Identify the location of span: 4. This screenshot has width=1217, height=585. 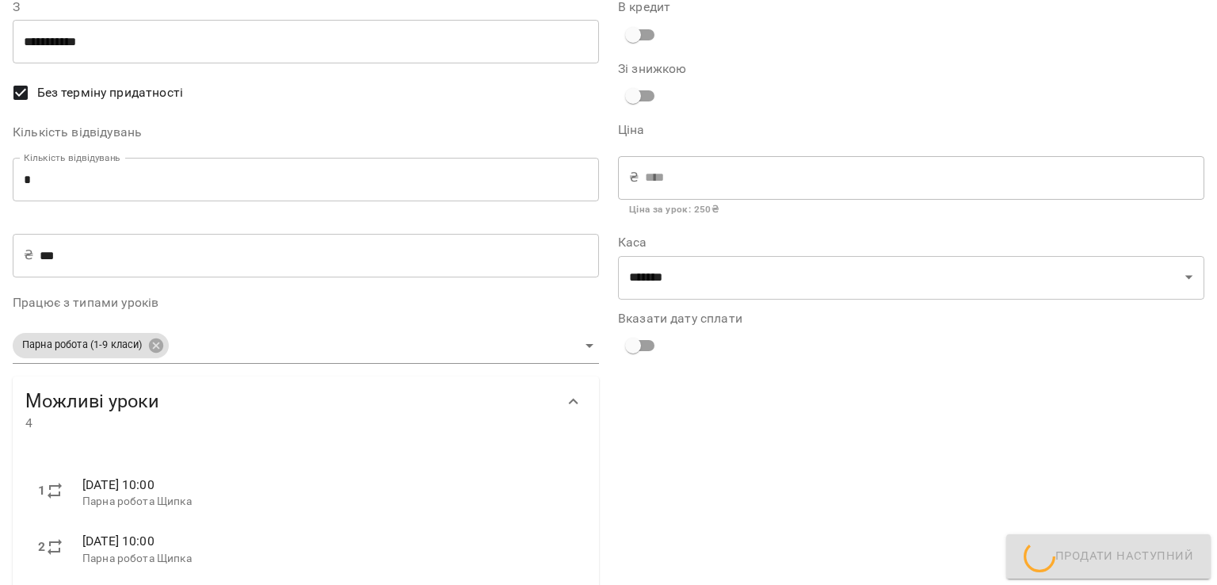
(290, 423).